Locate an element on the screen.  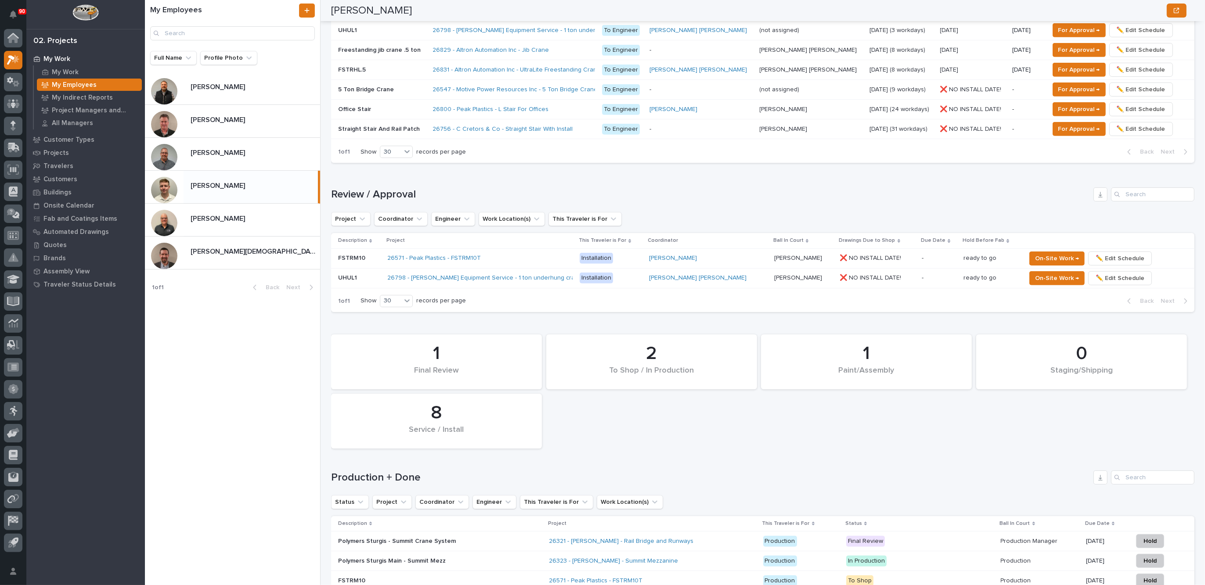
button: Status is located at coordinates (350, 502).